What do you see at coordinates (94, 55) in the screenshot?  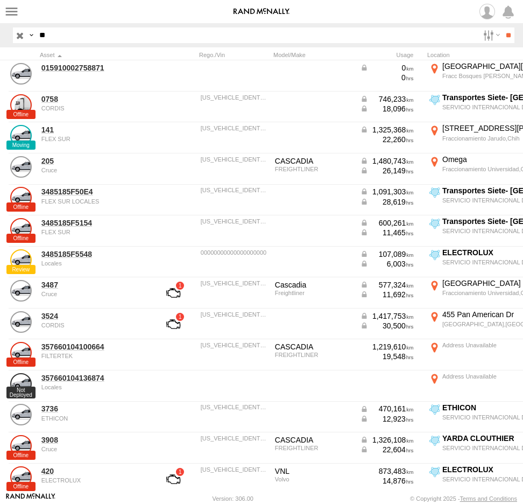 I see `div: Click to Sort` at bounding box center [94, 55].